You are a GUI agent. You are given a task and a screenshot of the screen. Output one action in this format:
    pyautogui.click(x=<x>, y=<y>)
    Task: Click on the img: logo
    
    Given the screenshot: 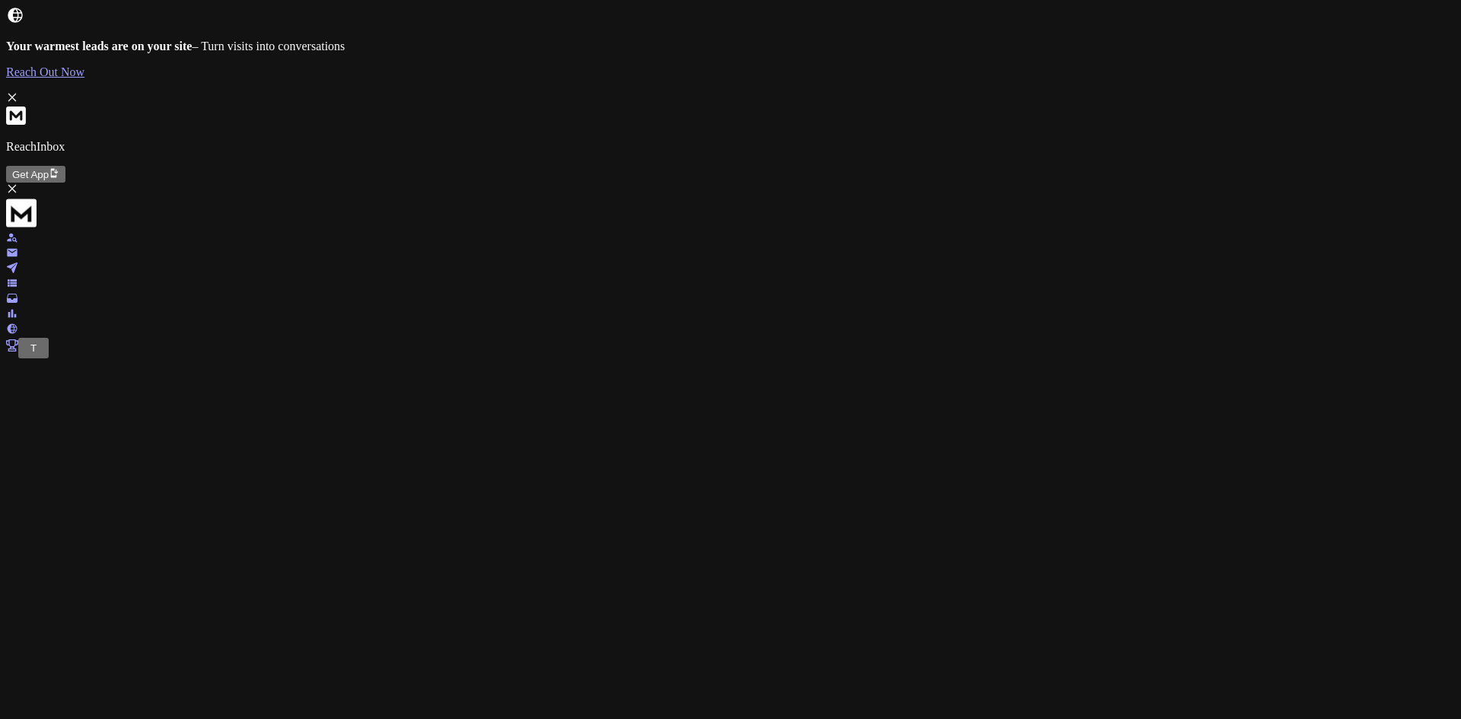 What is the action you would take?
    pyautogui.click(x=21, y=213)
    